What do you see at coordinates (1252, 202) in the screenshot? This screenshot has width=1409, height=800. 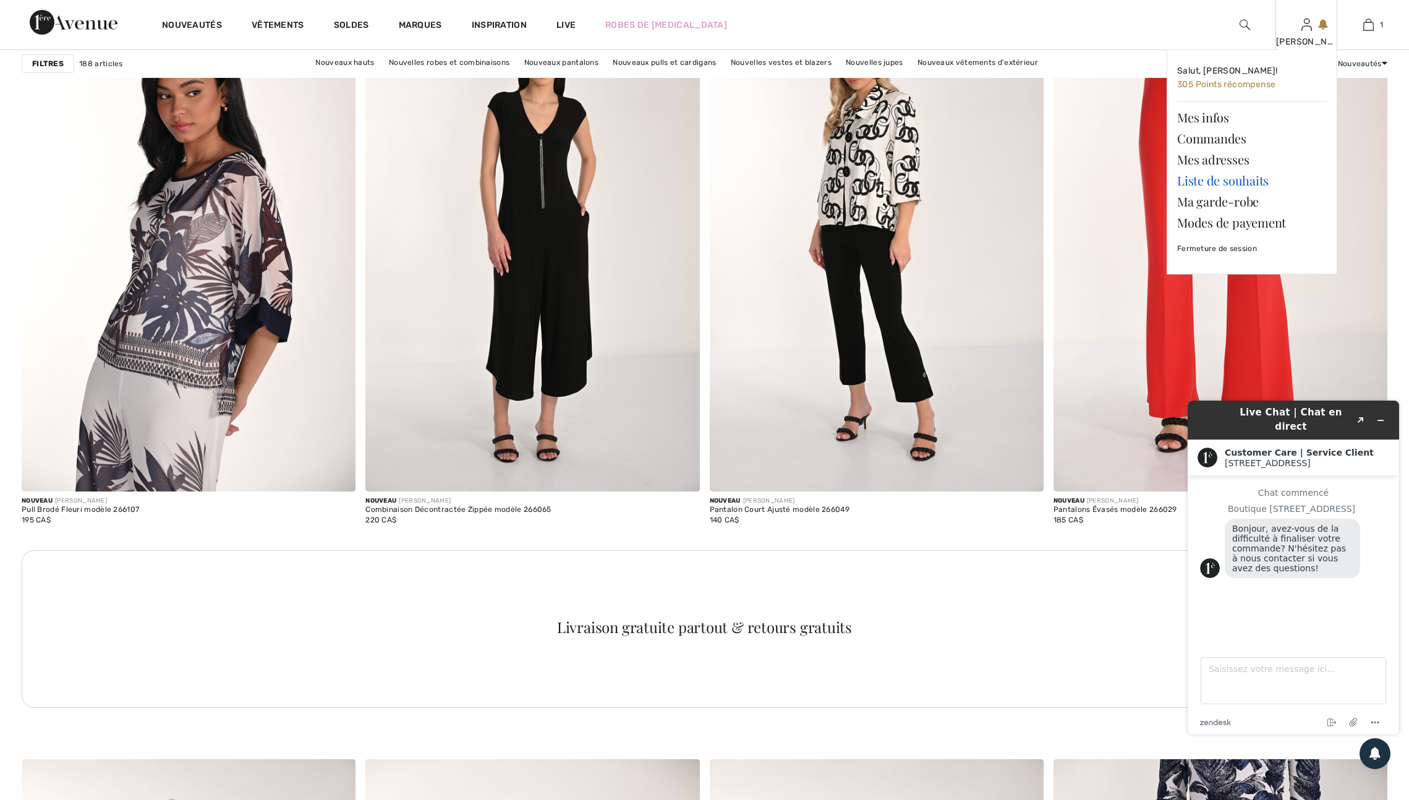 I see `a: Ma garde-robe` at bounding box center [1252, 202].